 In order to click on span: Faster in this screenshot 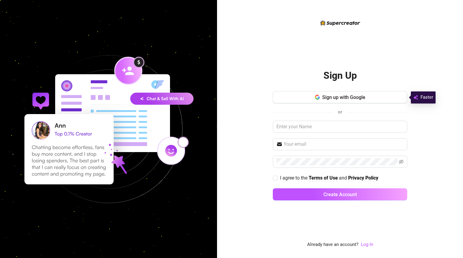, I will do `click(427, 97)`.